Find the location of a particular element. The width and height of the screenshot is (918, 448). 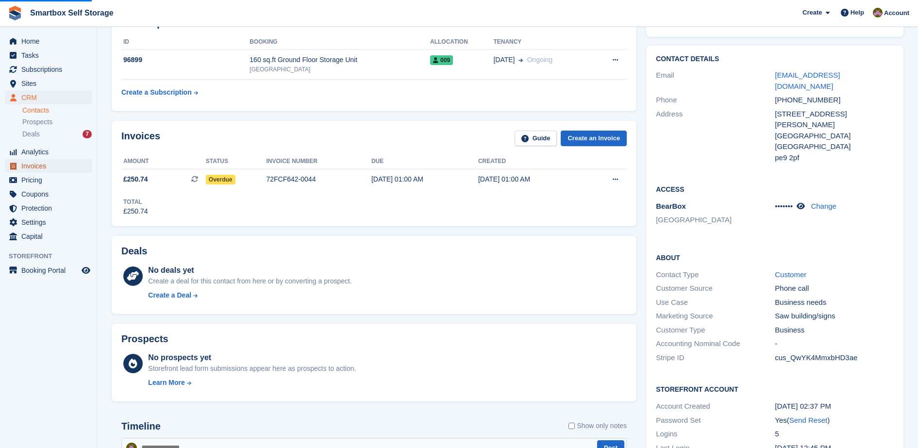

span: Sites is located at coordinates (50, 83).